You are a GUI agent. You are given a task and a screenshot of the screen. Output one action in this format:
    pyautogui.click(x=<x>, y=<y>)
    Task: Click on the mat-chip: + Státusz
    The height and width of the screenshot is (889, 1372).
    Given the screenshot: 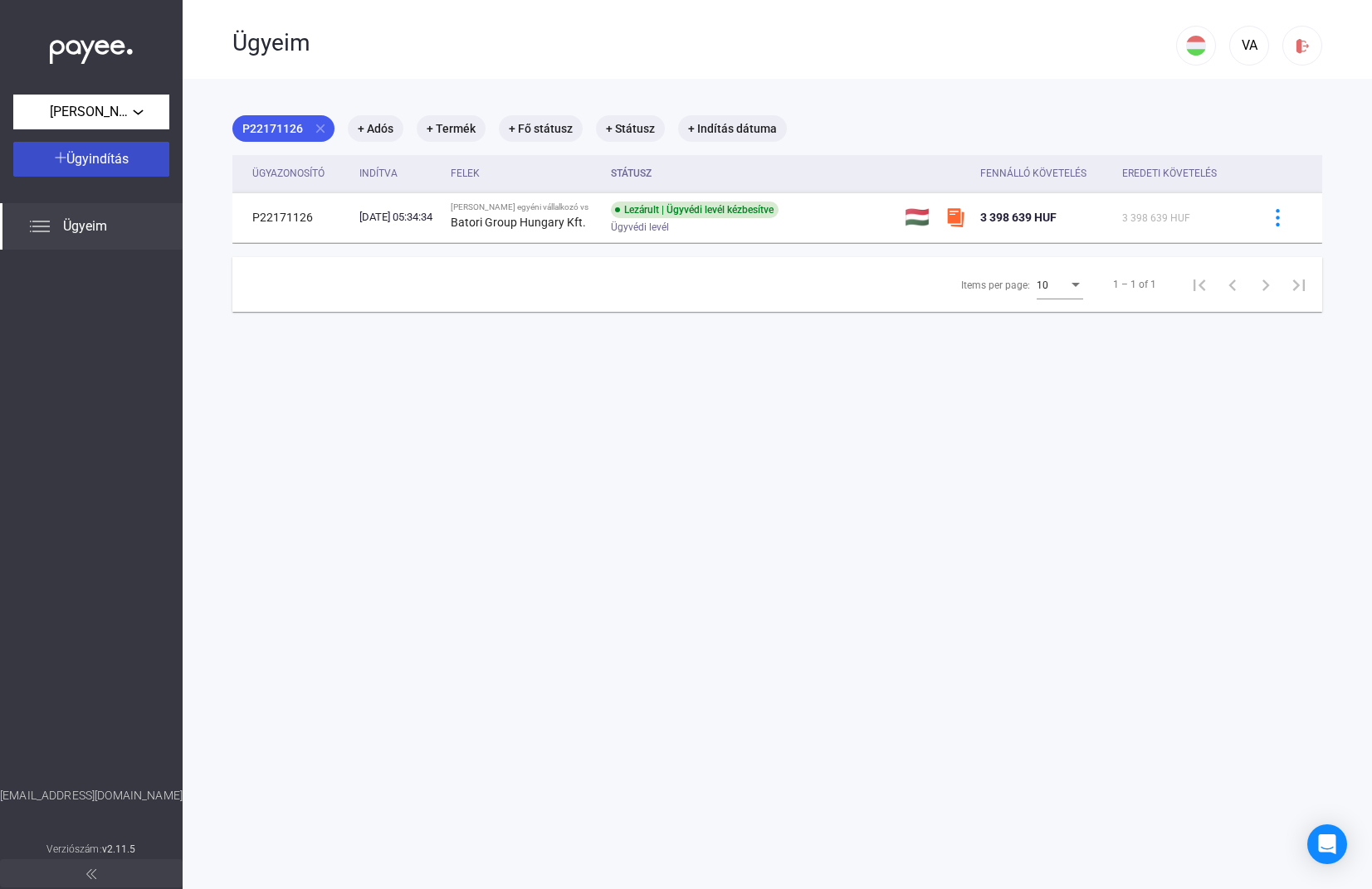 What is the action you would take?
    pyautogui.click(x=630, y=128)
    